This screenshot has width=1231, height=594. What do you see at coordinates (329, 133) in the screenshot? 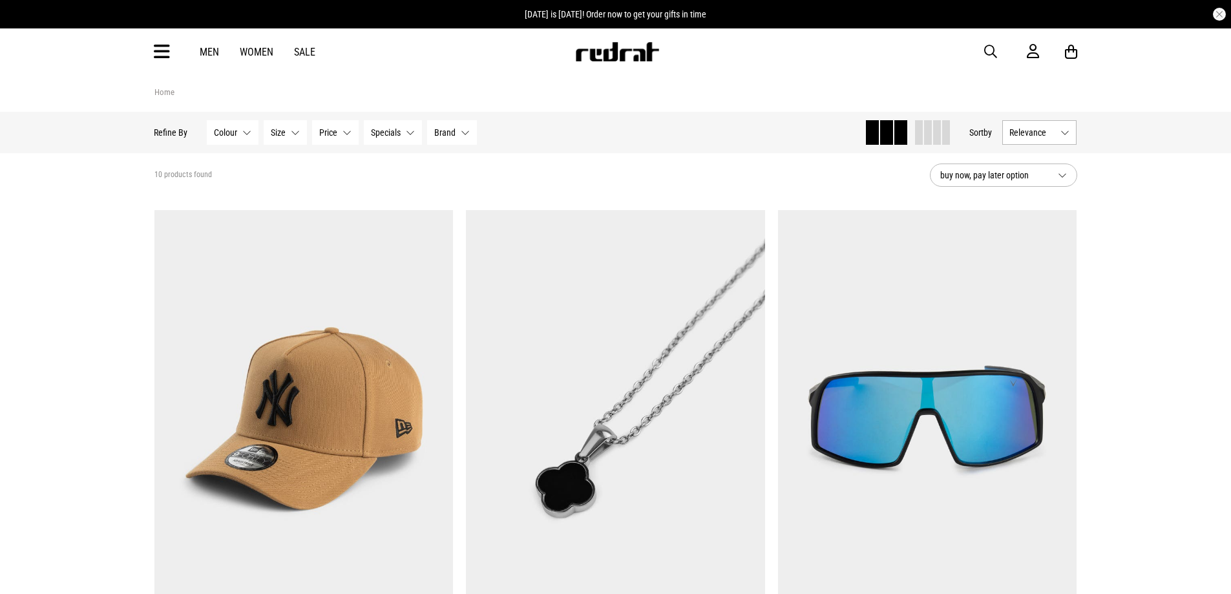
I see `span: Price` at bounding box center [329, 133].